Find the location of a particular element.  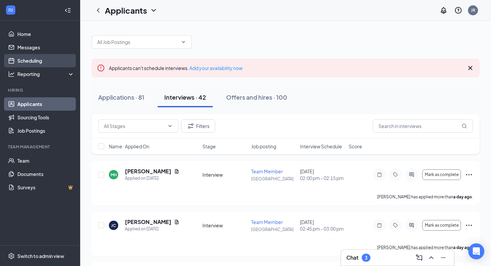

div: Interviews · 42 is located at coordinates (185, 97).